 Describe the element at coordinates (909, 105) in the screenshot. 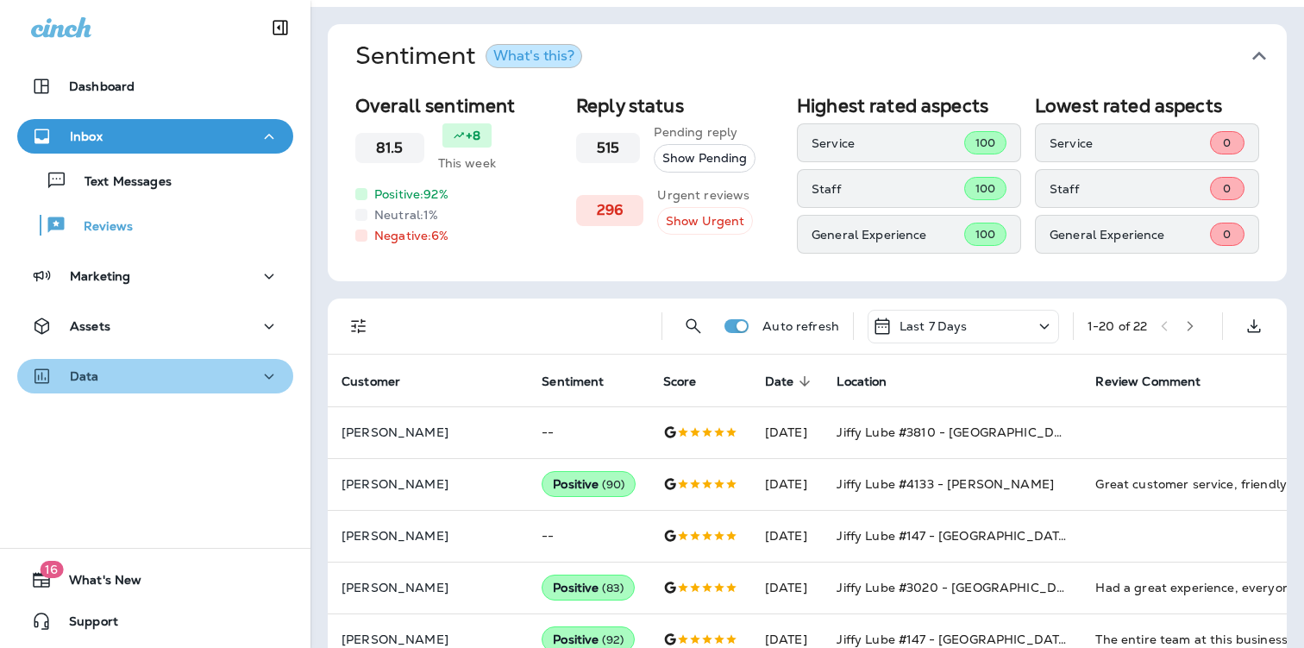

I see `h2: Highest rated aspects` at that location.